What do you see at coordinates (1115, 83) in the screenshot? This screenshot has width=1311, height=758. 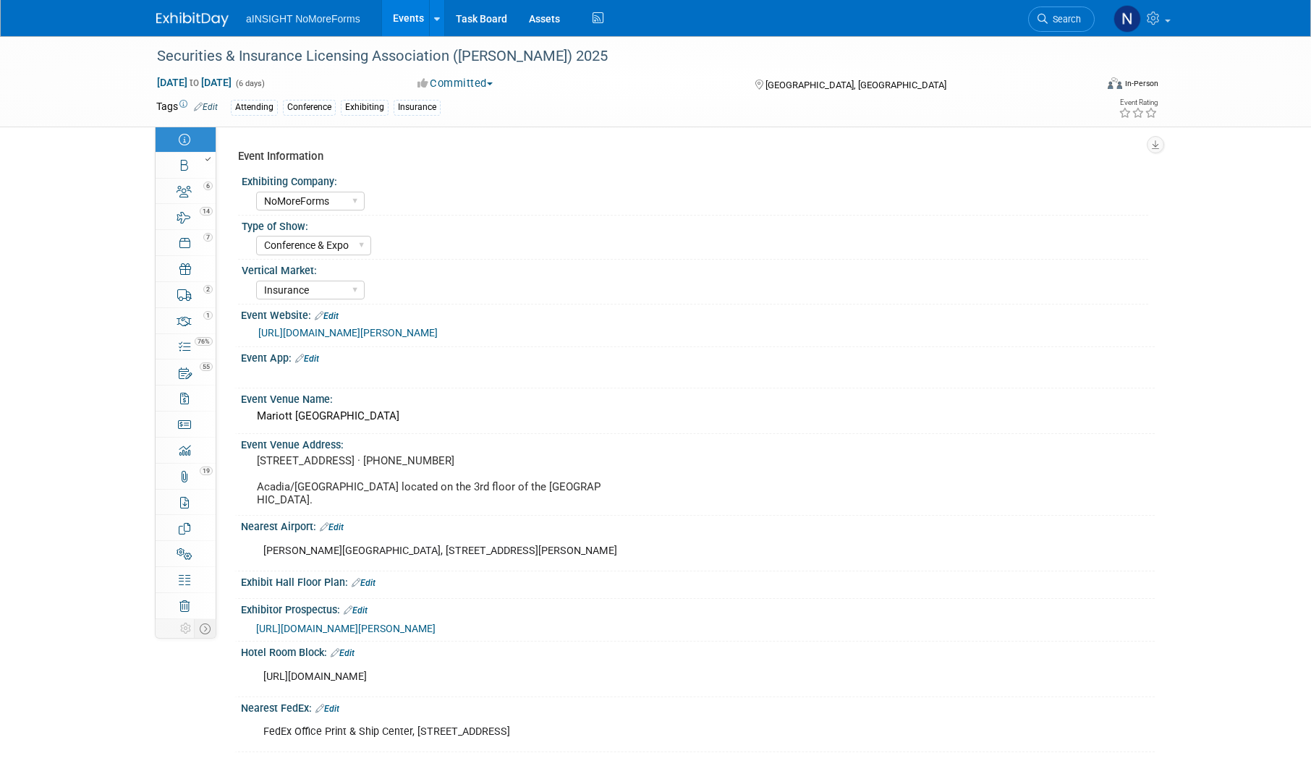 I see `img: Format-Inperson.png` at bounding box center [1115, 83].